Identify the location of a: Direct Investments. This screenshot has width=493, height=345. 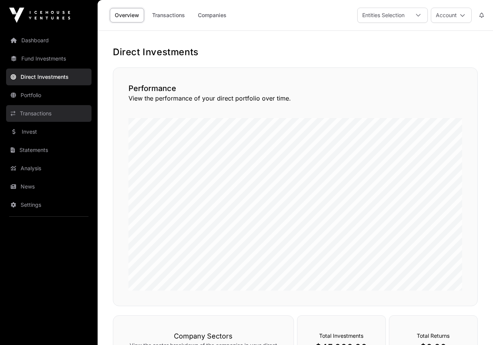
(49, 77).